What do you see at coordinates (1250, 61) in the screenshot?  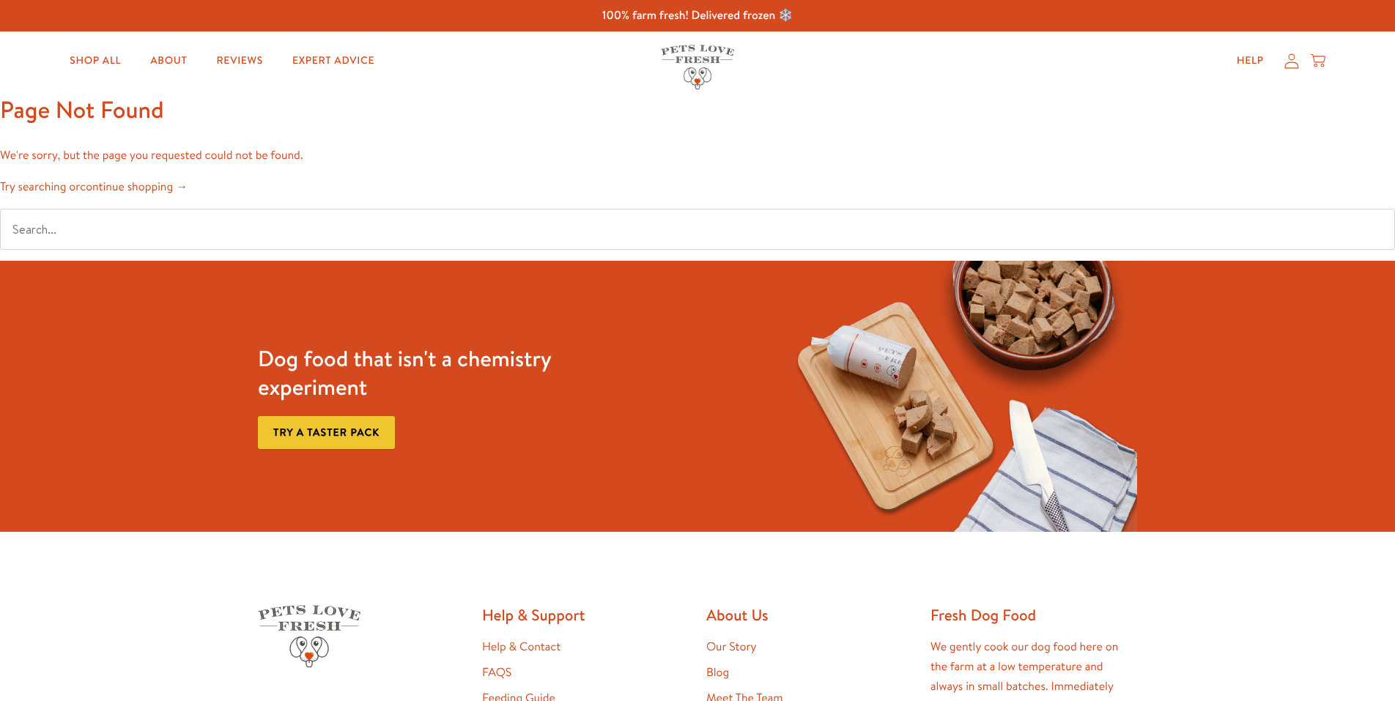 I see `a: Help` at bounding box center [1250, 61].